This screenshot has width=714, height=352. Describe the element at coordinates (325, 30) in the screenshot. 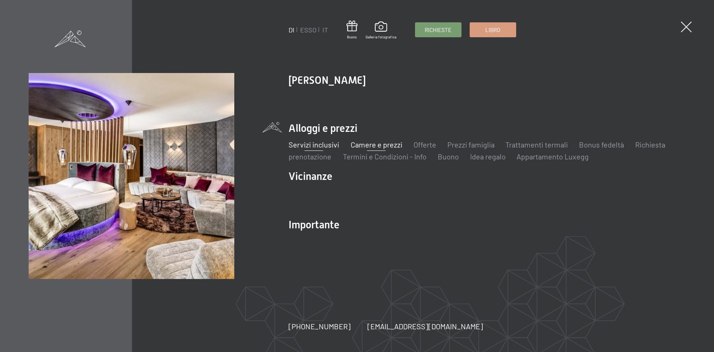

I see `a: IT` at that location.